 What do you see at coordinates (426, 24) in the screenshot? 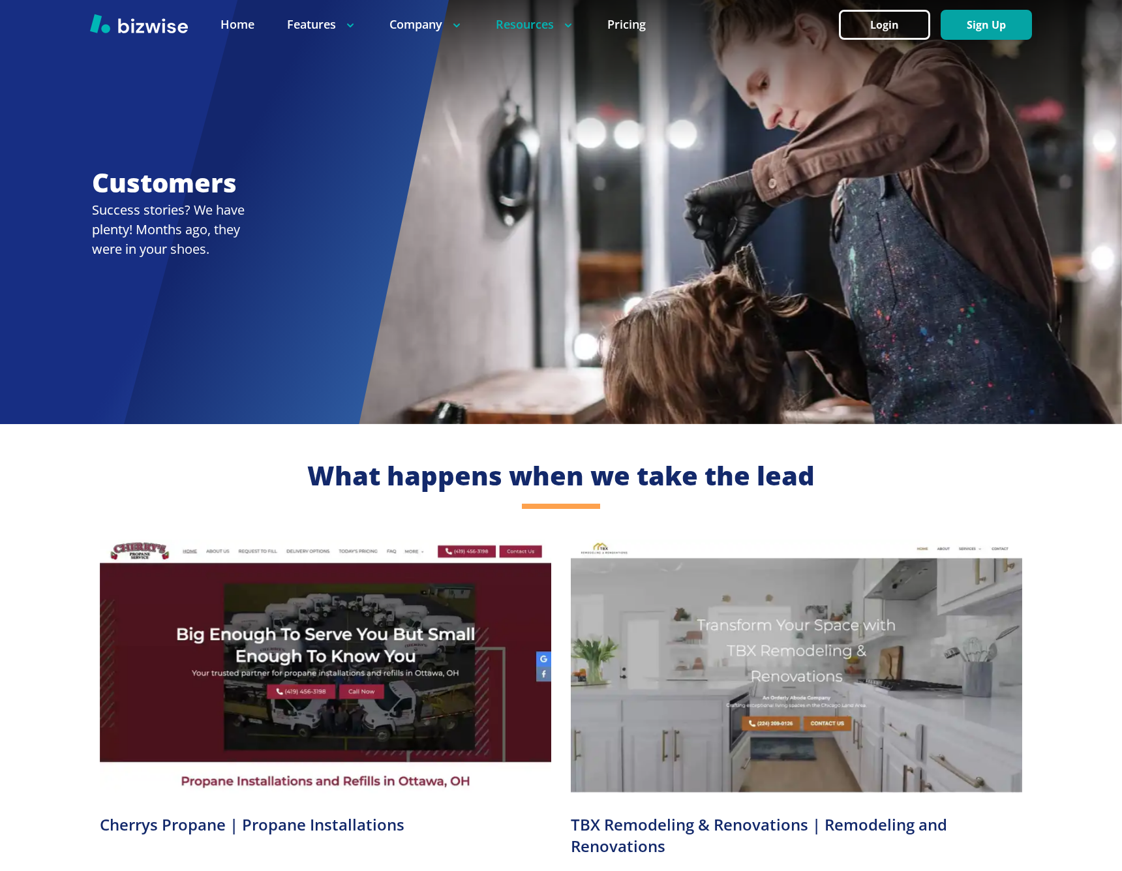
I see `p: Company` at bounding box center [426, 24].